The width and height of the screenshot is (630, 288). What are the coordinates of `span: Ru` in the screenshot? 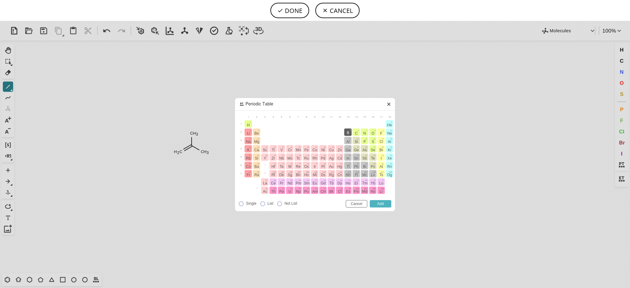 It's located at (306, 158).